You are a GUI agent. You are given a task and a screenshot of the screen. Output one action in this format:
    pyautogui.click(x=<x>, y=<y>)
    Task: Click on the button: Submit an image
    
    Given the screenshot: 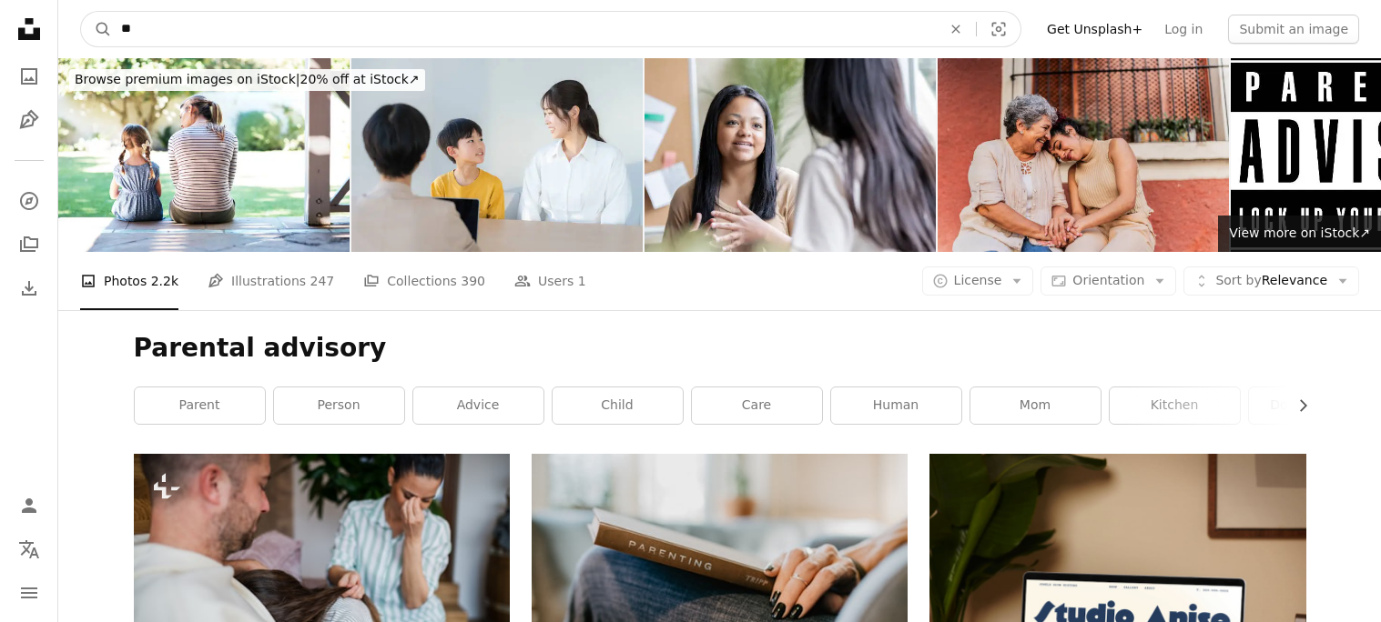 What is the action you would take?
    pyautogui.click(x=1293, y=29)
    